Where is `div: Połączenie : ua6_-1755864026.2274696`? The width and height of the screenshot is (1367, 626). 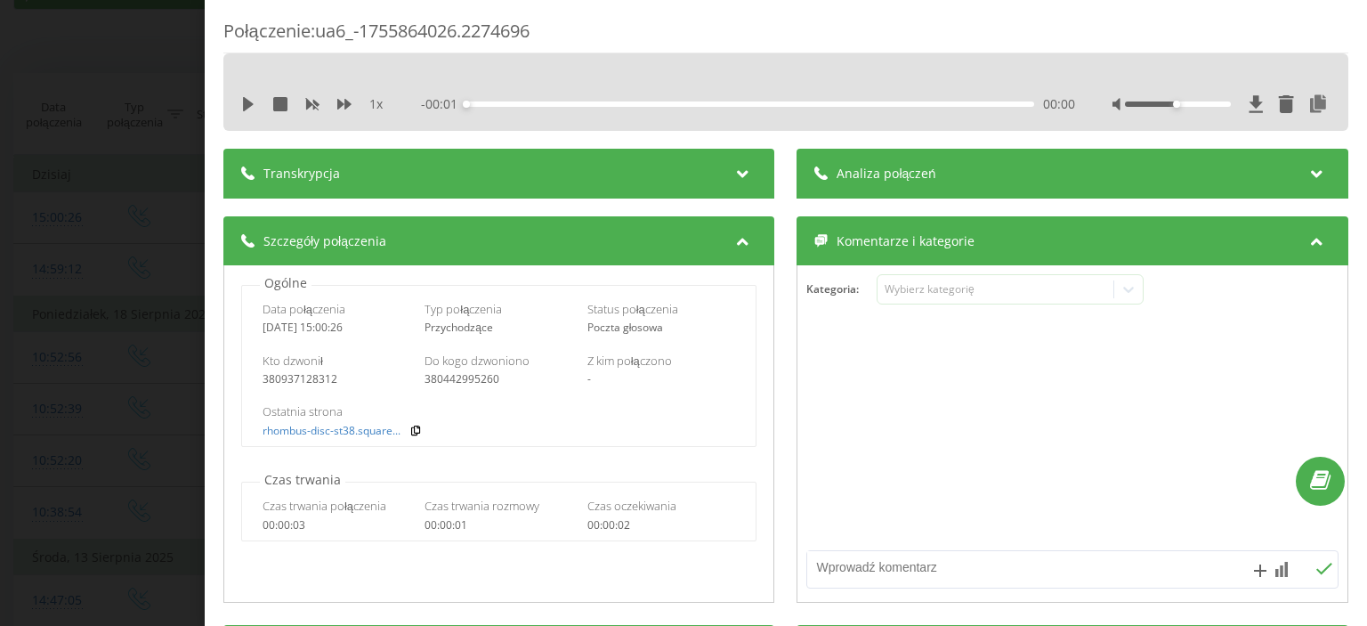 div: Połączenie : ua6_-1755864026.2274696 is located at coordinates (786, 36).